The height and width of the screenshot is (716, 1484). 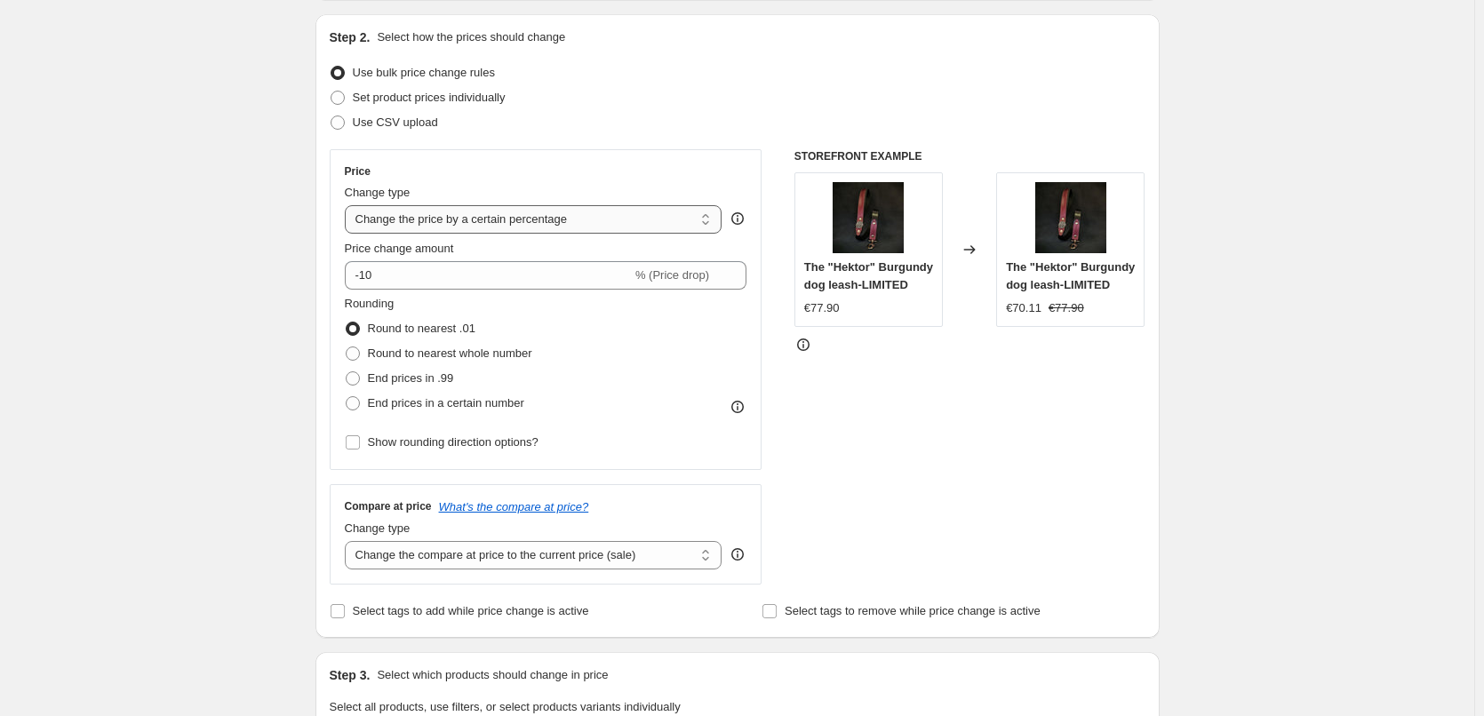 I want to click on p: Select which products should change in price, so click(x=492, y=675).